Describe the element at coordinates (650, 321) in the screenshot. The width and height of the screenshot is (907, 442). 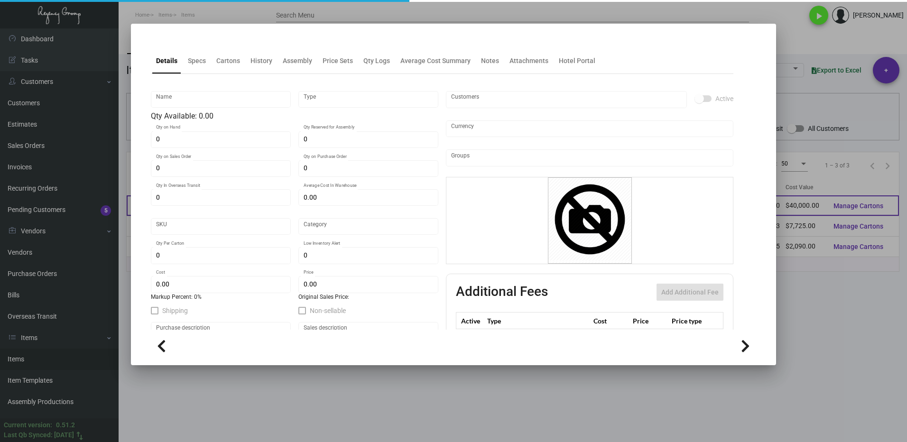
I see `th: Price` at that location.